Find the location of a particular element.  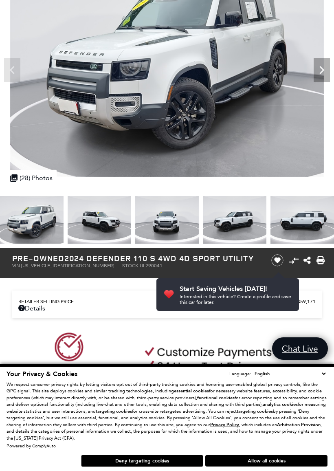

button: Compare Vehicle is located at coordinates (294, 260).